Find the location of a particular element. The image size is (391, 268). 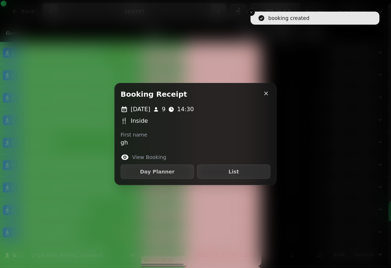

button: List is located at coordinates (234, 172).